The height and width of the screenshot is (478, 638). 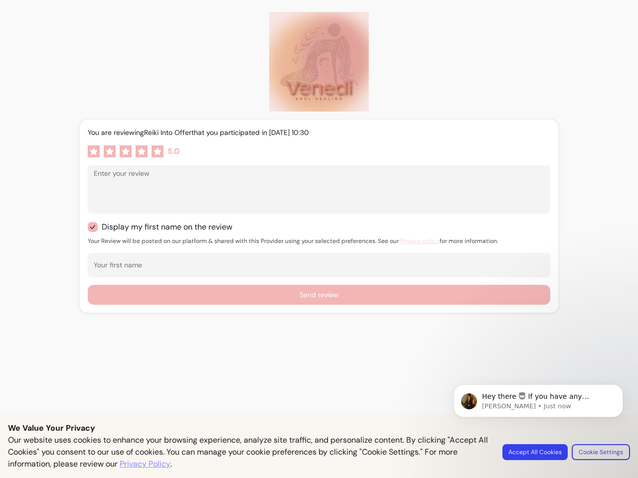 I want to click on input: Display my first name on the review, so click(x=164, y=227).